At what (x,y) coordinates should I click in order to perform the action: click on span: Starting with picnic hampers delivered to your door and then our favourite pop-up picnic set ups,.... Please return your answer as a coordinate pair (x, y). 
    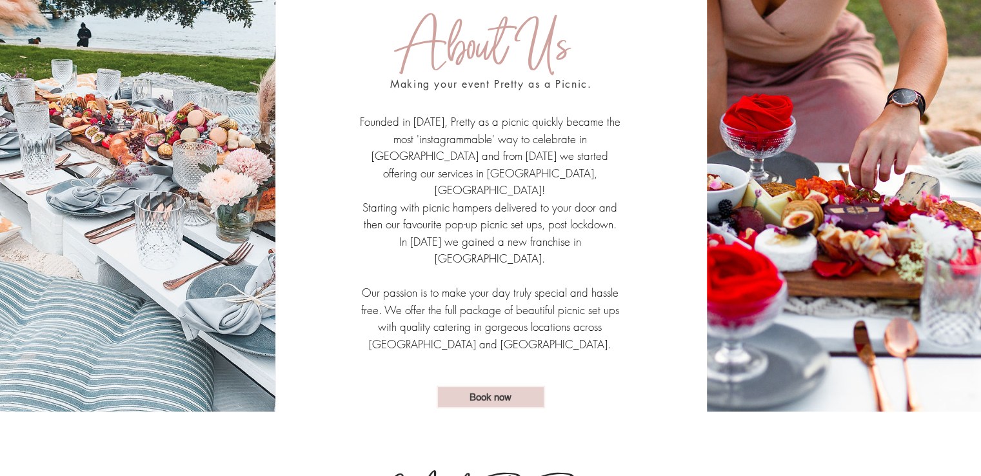
    Looking at the image, I should click on (490, 216).